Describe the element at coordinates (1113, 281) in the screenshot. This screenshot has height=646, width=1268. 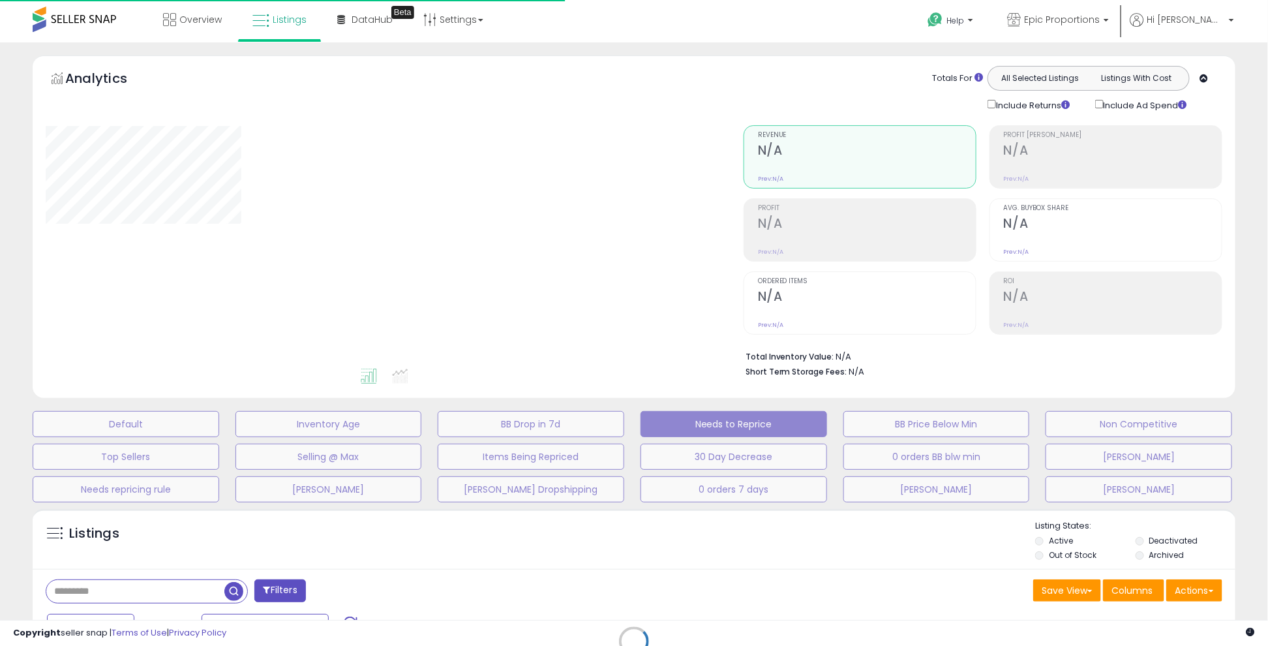
I see `span: ROI` at that location.